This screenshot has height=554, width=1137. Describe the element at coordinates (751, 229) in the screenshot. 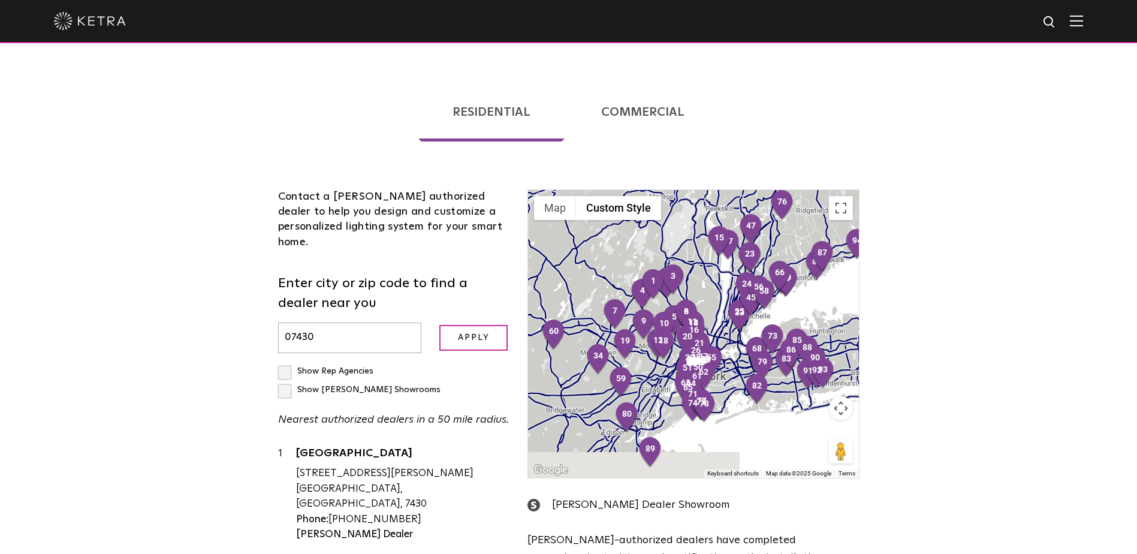

I see `div: 47` at that location.